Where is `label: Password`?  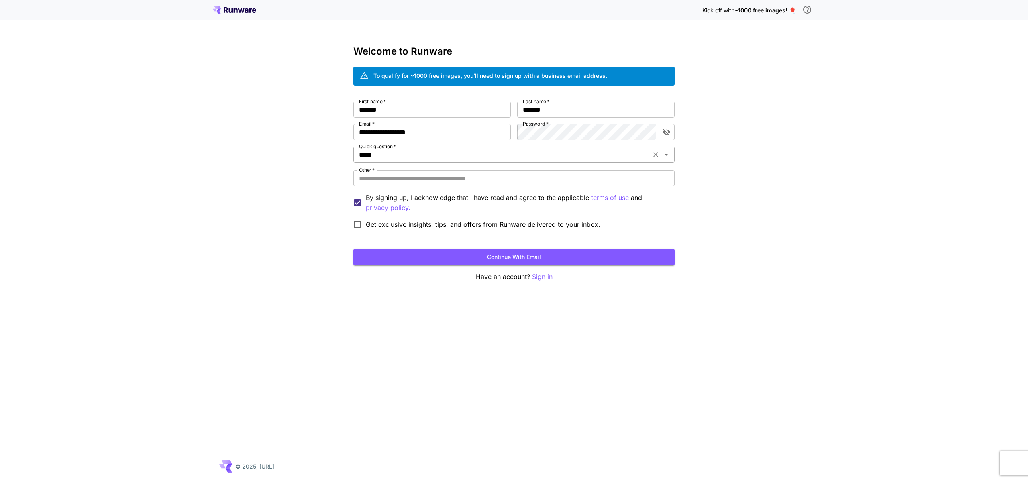
label: Password is located at coordinates (536, 124).